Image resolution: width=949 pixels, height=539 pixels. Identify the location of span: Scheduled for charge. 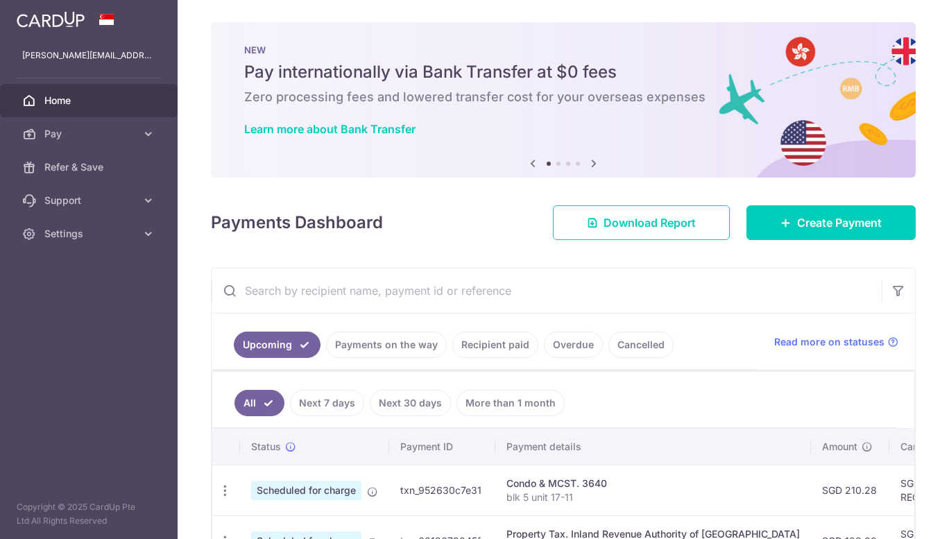
(306, 490).